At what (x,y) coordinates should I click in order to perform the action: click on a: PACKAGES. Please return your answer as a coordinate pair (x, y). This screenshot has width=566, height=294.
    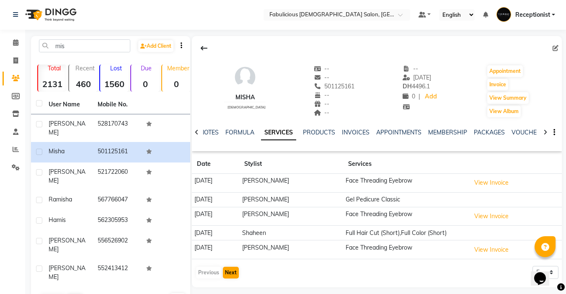
    Looking at the image, I should click on (489, 132).